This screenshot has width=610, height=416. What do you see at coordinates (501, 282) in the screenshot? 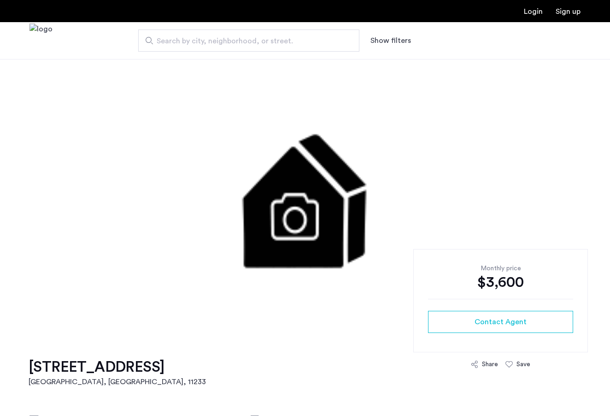
I see `div: $3,600` at bounding box center [501, 282].